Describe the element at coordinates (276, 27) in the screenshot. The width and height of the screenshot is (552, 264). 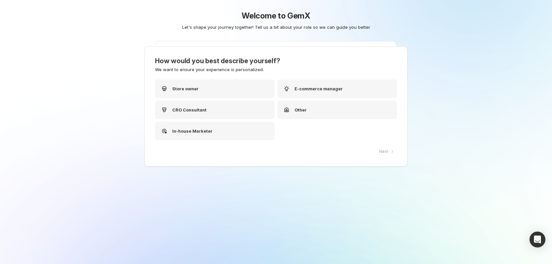
I see `p: Let's shape your journey together! Tell us a bit about your role so we can guide you better` at that location.